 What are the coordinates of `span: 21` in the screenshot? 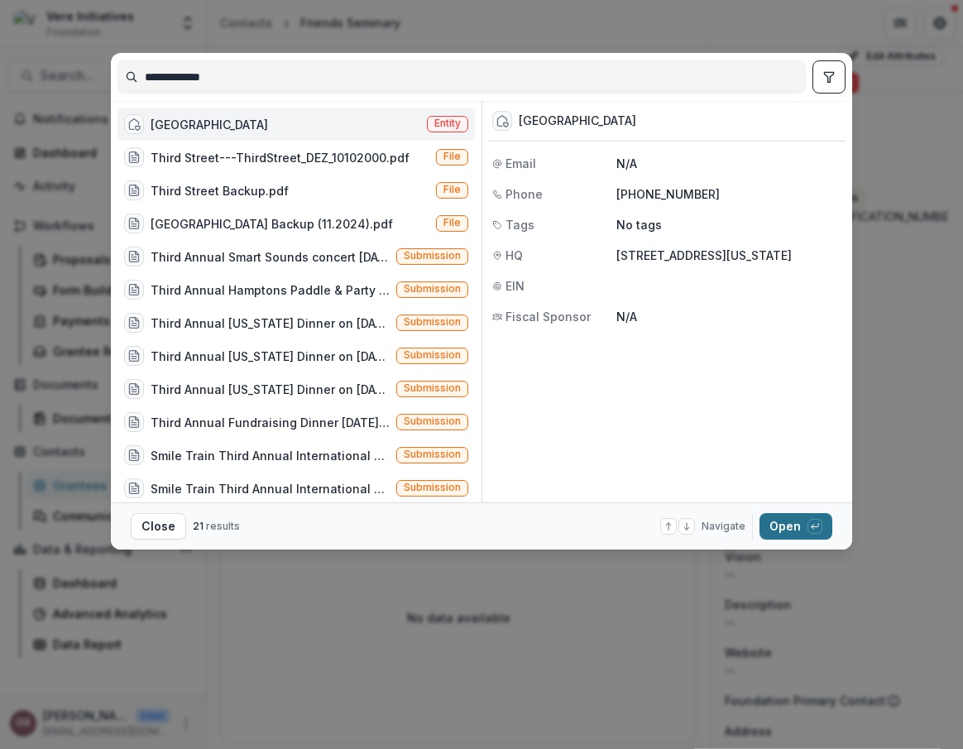 It's located at (198, 525).